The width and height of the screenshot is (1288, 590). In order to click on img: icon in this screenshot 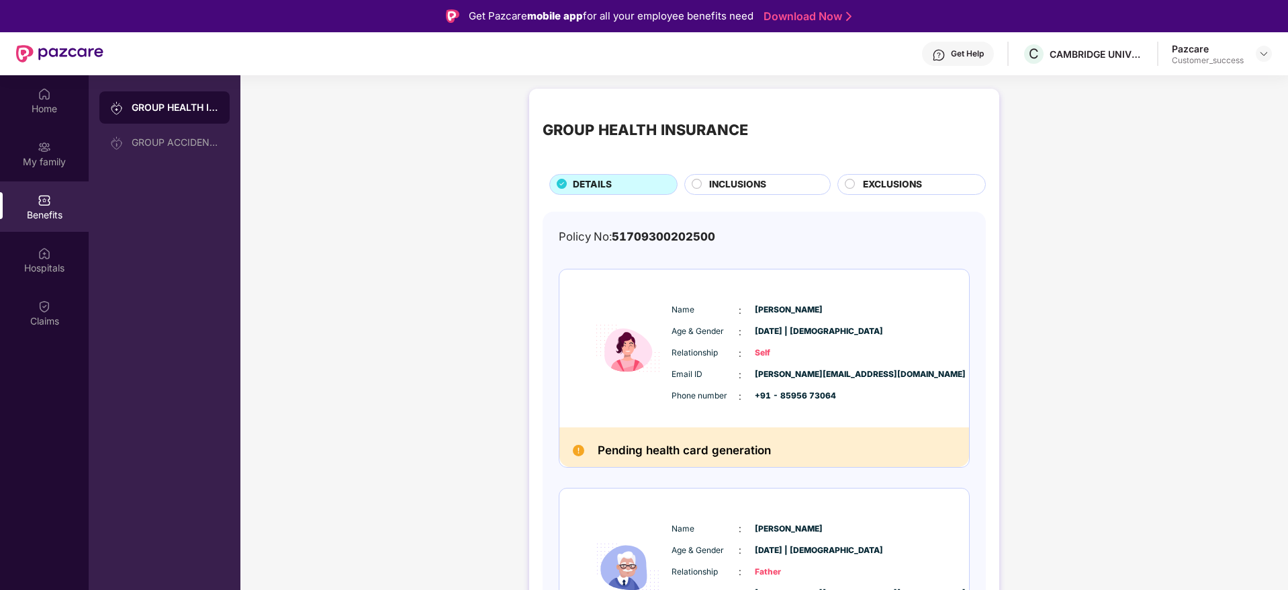, I will do `click(628, 348)`.